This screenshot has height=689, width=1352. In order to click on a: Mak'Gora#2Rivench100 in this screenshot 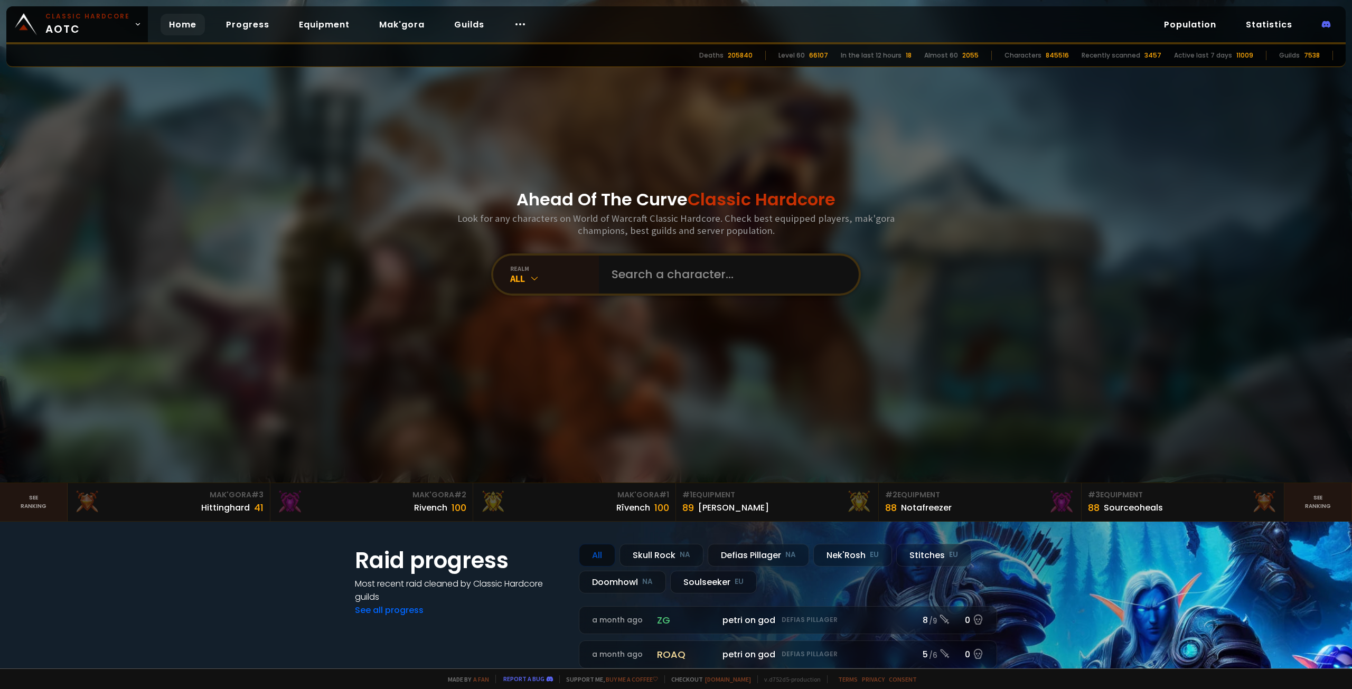, I will do `click(372, 502)`.